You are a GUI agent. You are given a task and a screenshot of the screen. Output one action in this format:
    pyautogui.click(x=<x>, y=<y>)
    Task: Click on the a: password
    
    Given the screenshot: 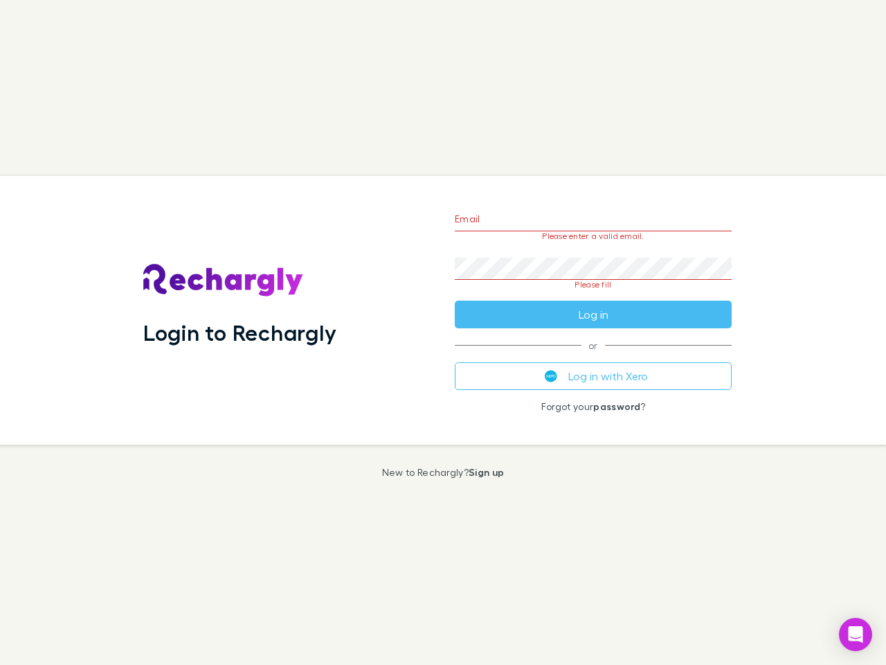 What is the action you would take?
    pyautogui.click(x=617, y=406)
    